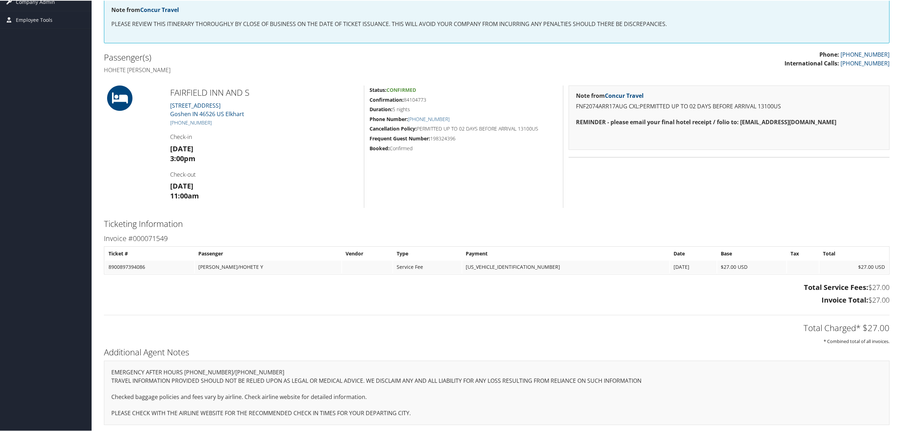 Image resolution: width=899 pixels, height=431 pixels. I want to click on p: PLEASE REVIEW THIS ITINERARY THOROUGHLY BY CLOSE OF BUSINESS ON THE DATE OF TICKET ISSUANCE. THIS..., so click(497, 24).